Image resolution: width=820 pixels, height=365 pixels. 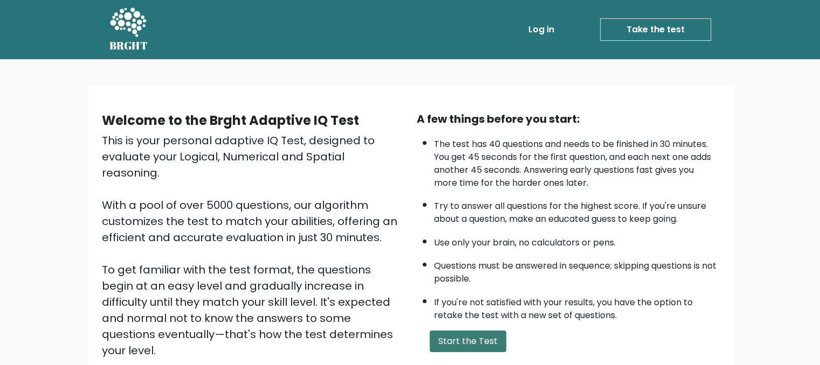 I want to click on b: Welcome to the Brght Adaptive IQ Test, so click(x=230, y=120).